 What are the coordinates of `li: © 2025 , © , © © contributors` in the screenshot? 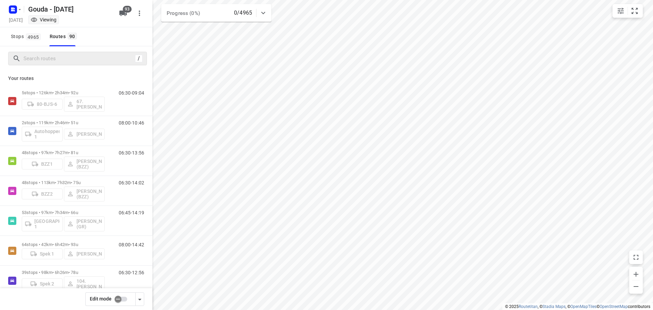 It's located at (577, 306).